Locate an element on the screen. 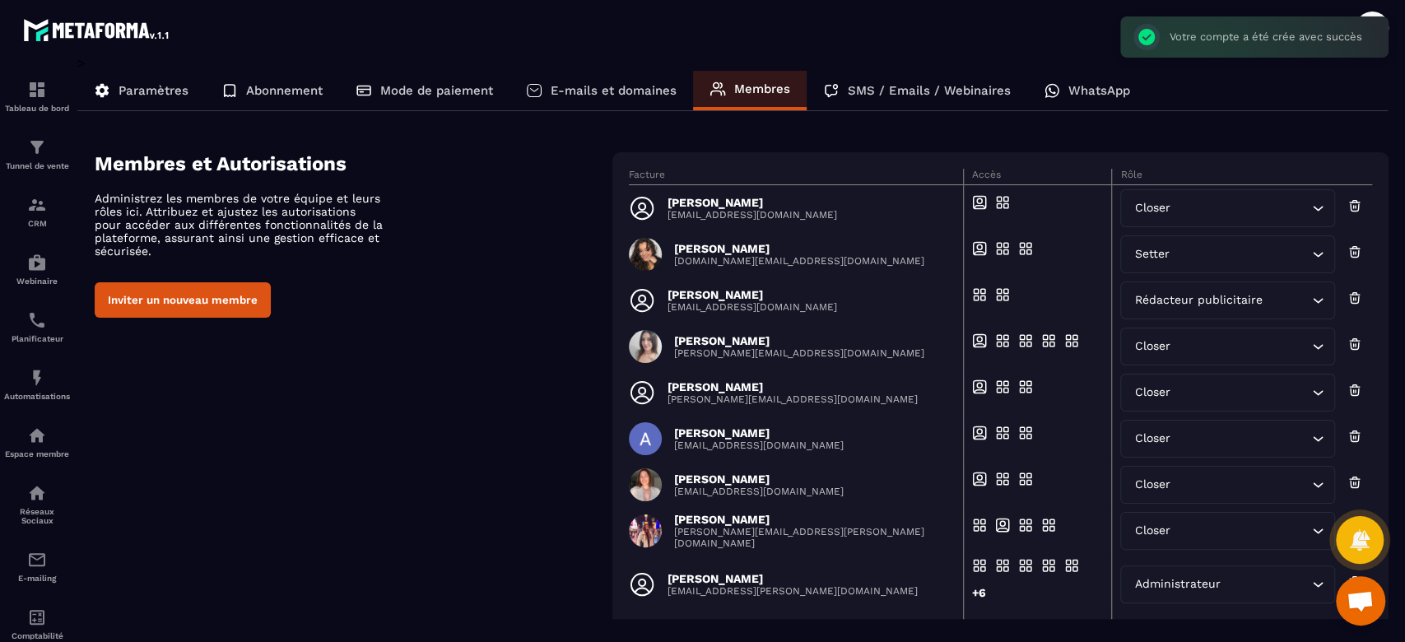 The image size is (1405, 642). a: formationformationTableau de bord is located at coordinates (37, 96).